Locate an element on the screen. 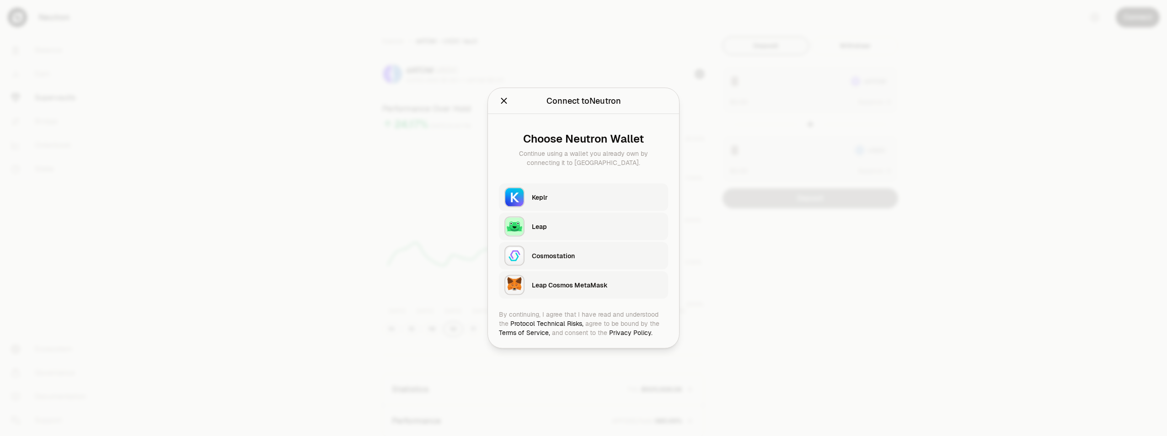 Image resolution: width=1167 pixels, height=436 pixels. a: Privacy Policy. is located at coordinates (631, 333).